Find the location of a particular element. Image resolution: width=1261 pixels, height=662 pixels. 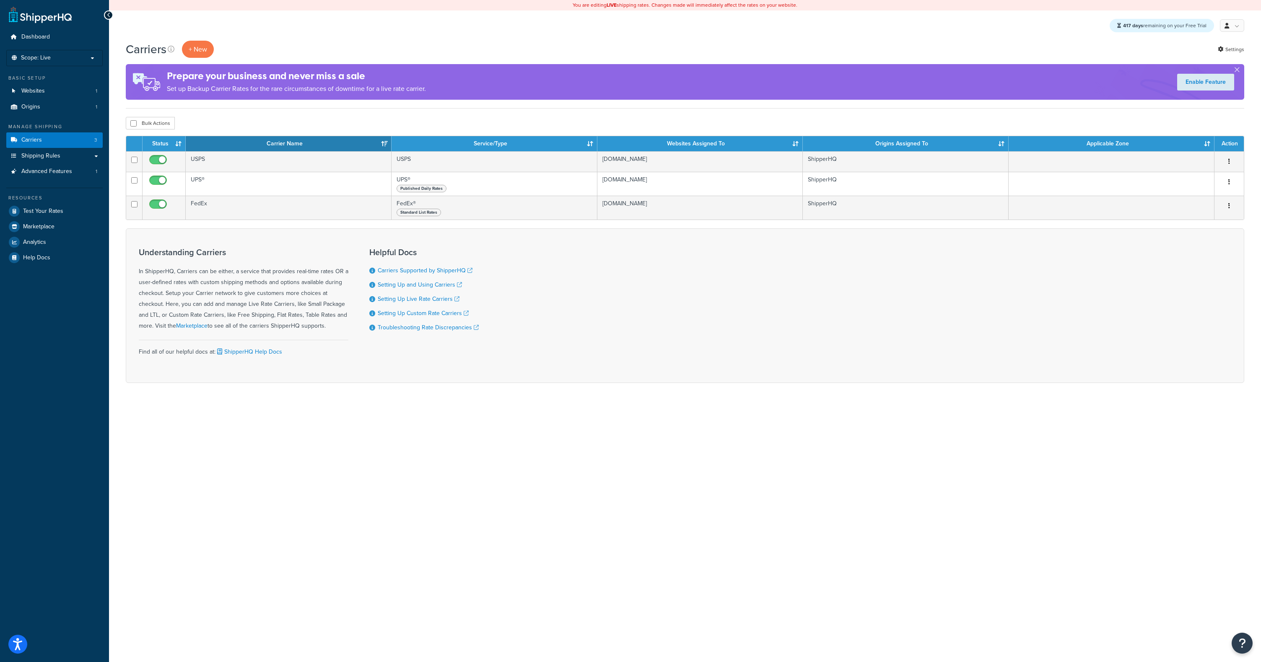

span: Advanced Features is located at coordinates (47, 171).